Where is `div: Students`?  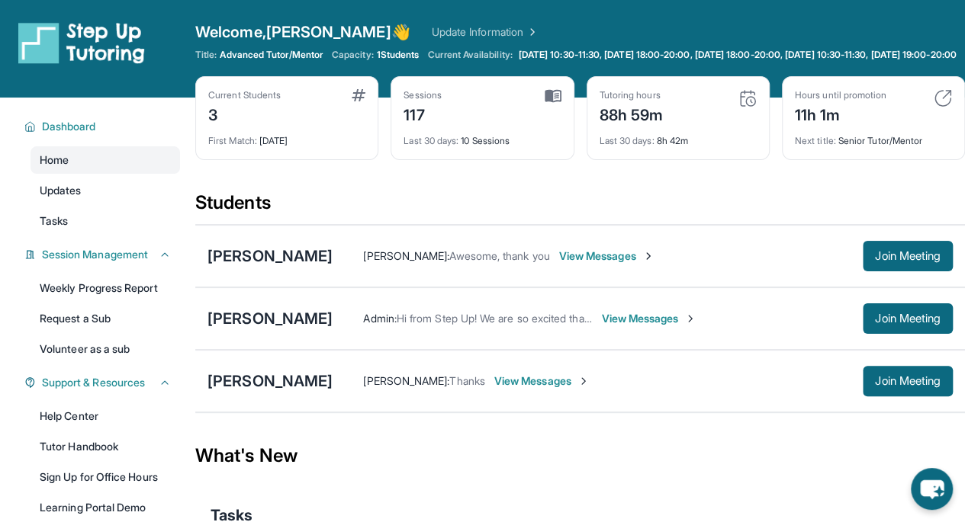 div: Students is located at coordinates (580, 207).